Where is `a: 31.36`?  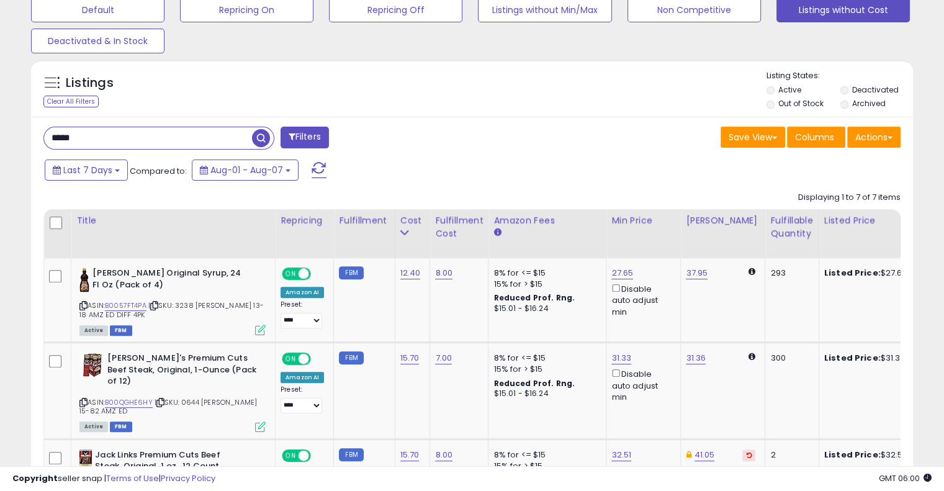
a: 31.36 is located at coordinates (696, 358).